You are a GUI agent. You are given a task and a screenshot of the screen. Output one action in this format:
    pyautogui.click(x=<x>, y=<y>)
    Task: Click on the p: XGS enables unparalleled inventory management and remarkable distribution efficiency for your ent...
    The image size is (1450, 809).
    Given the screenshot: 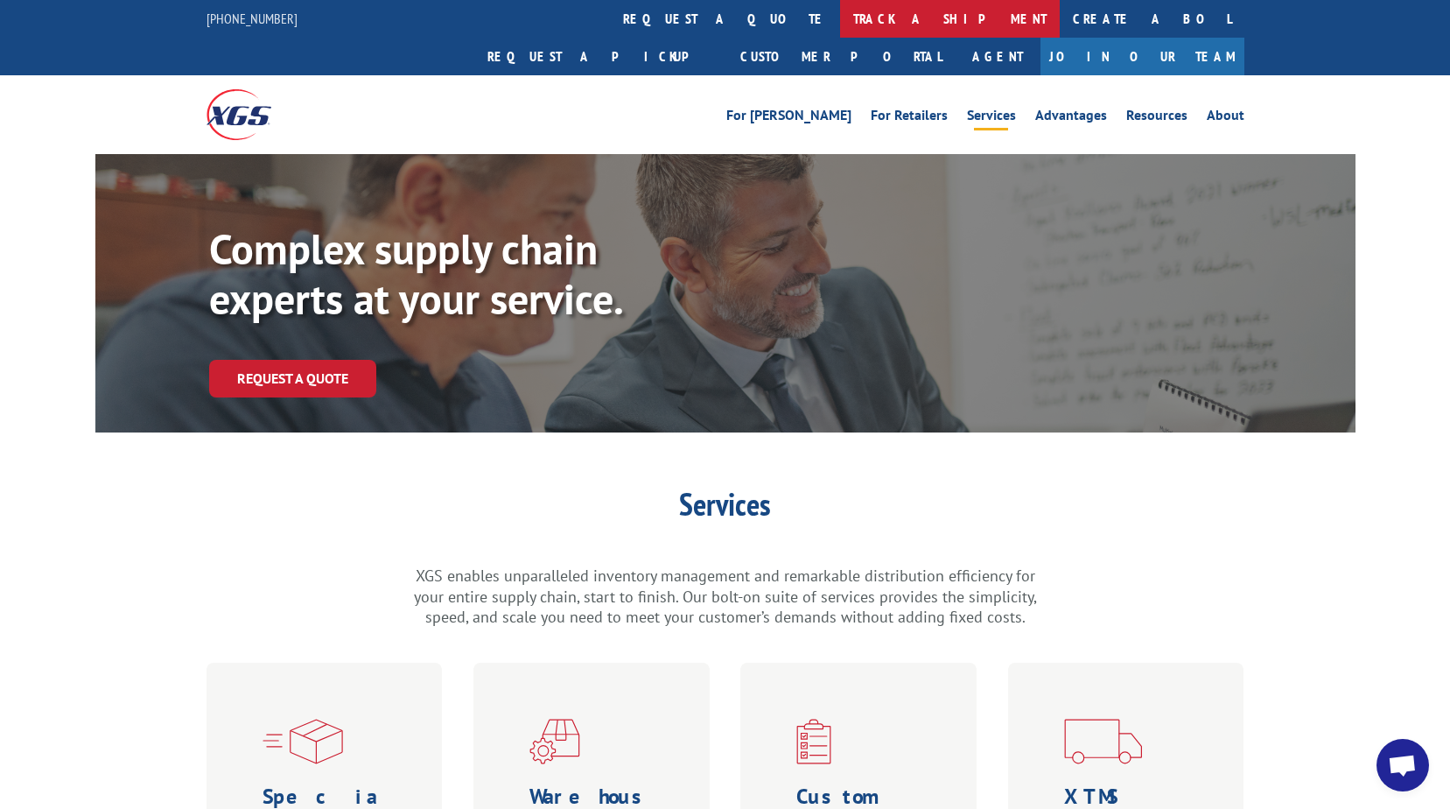 What is the action you would take?
    pyautogui.click(x=726, y=596)
    